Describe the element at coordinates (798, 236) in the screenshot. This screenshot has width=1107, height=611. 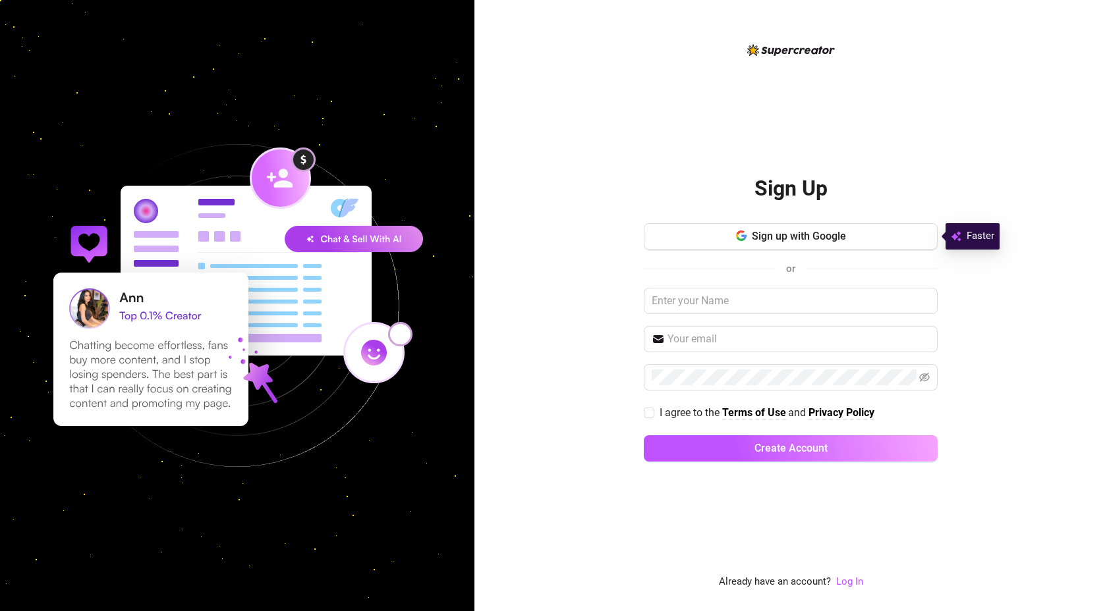
I see `span: Sign up with Google` at that location.